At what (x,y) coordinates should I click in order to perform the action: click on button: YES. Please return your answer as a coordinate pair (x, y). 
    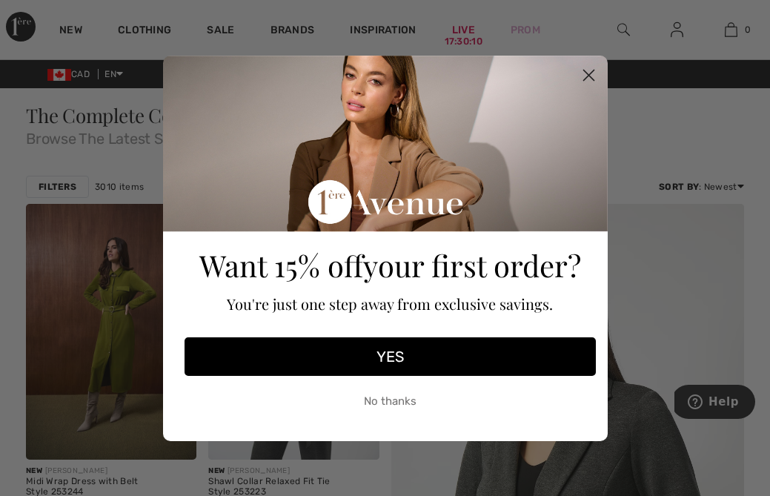
    Looking at the image, I should click on (390, 356).